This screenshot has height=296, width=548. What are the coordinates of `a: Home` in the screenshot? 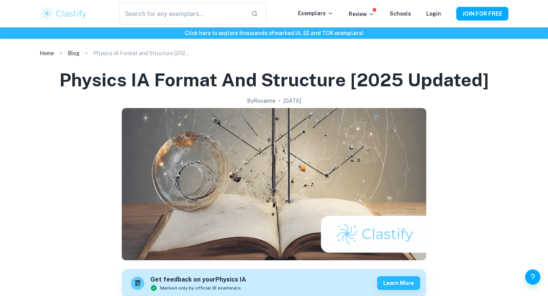 It's located at (47, 53).